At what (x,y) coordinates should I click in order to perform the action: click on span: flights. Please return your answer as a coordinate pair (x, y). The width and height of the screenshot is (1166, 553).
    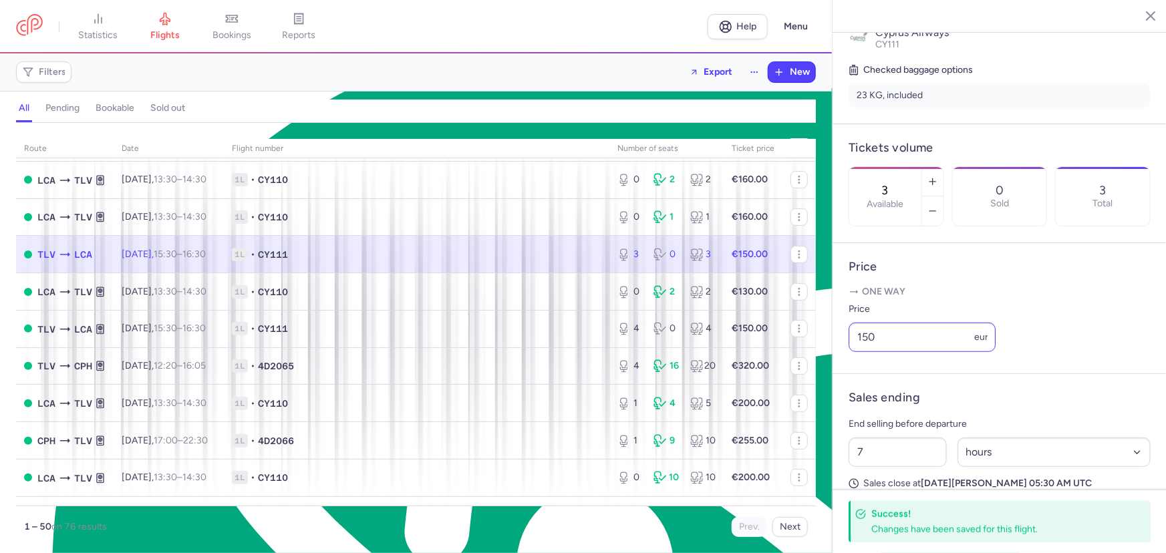
    Looking at the image, I should click on (165, 35).